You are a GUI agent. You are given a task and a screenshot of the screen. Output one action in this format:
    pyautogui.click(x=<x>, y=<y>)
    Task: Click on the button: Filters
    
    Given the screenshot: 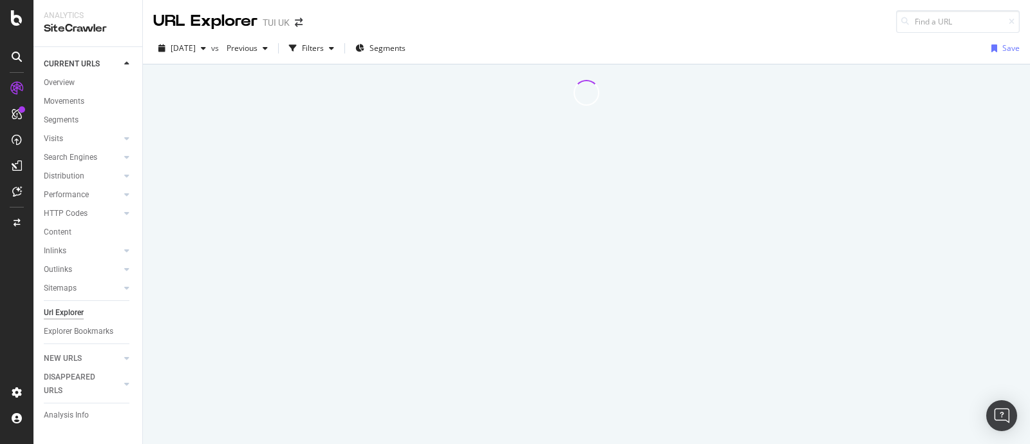 What is the action you would take?
    pyautogui.click(x=312, y=48)
    